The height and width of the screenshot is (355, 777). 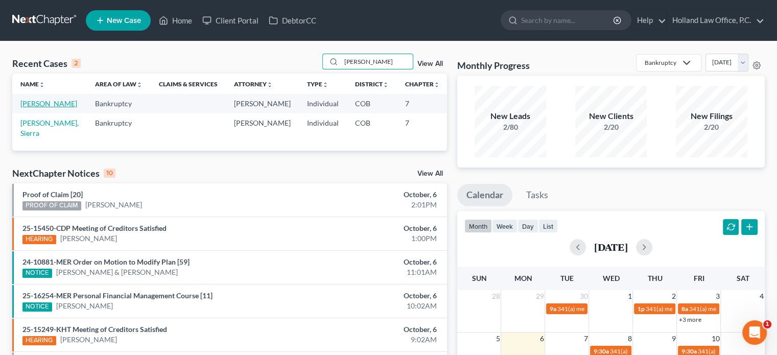 I want to click on div: Recent Cases, so click(x=46, y=63).